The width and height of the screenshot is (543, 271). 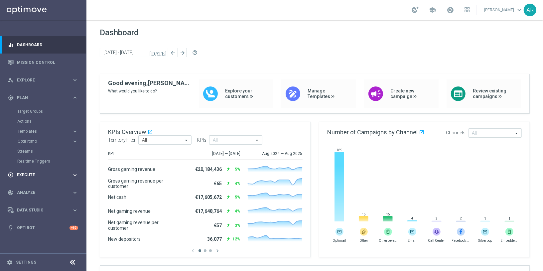 What do you see at coordinates (74, 228) in the screenshot?
I see `div: +10` at bounding box center [74, 228].